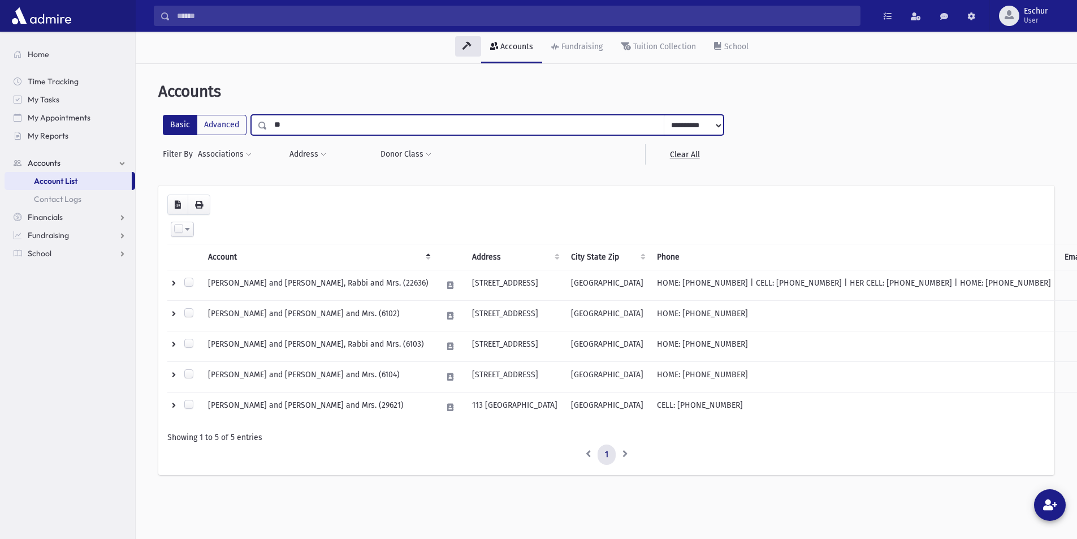 The image size is (1077, 539). I want to click on span: My Reports, so click(48, 136).